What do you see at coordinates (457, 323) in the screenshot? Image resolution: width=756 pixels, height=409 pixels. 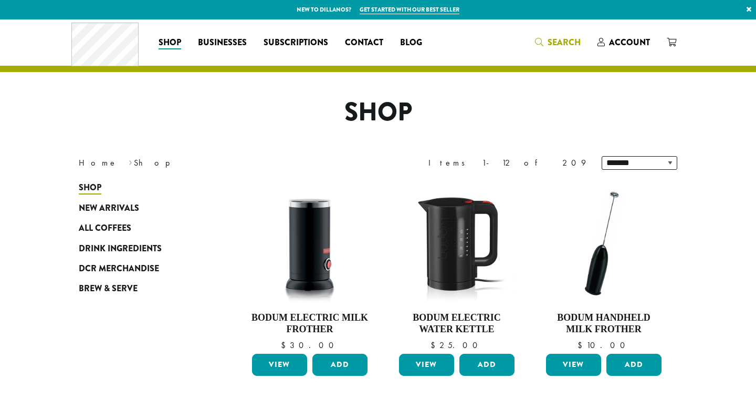 I see `h4: Bodum Electric Water Kettle` at bounding box center [457, 323].